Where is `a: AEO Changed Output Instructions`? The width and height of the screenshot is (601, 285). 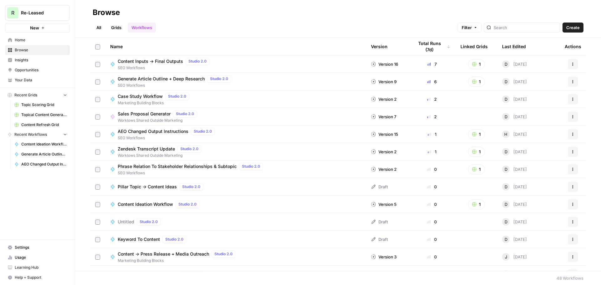
a: AEO Changed Output Instructions is located at coordinates (41, 164).